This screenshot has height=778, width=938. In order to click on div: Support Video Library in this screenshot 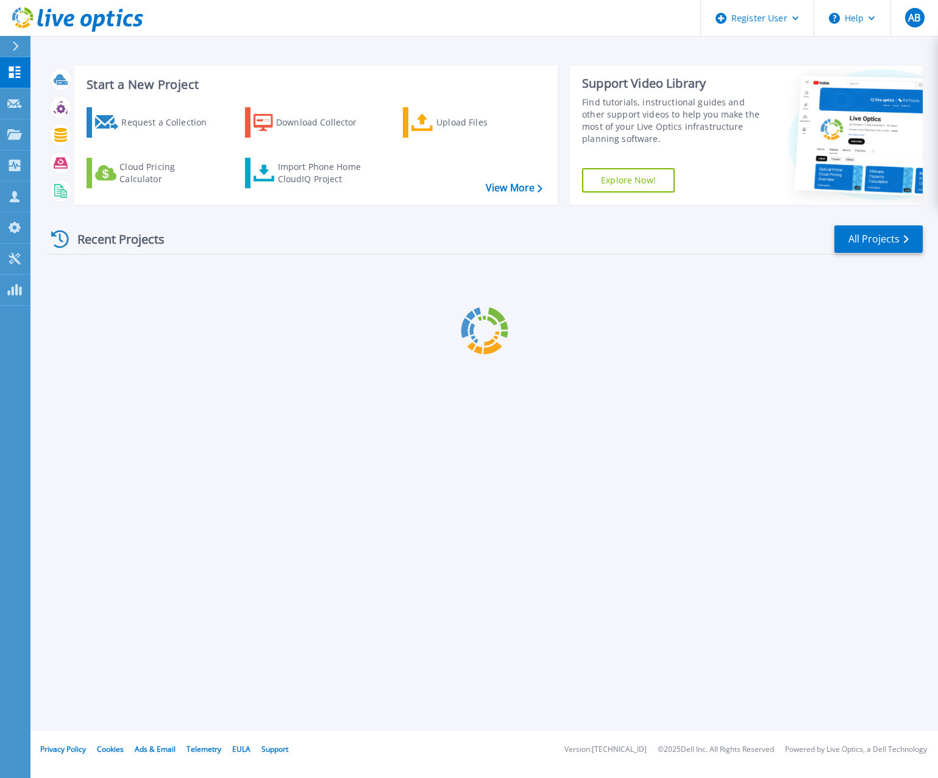, I will do `click(670, 83)`.